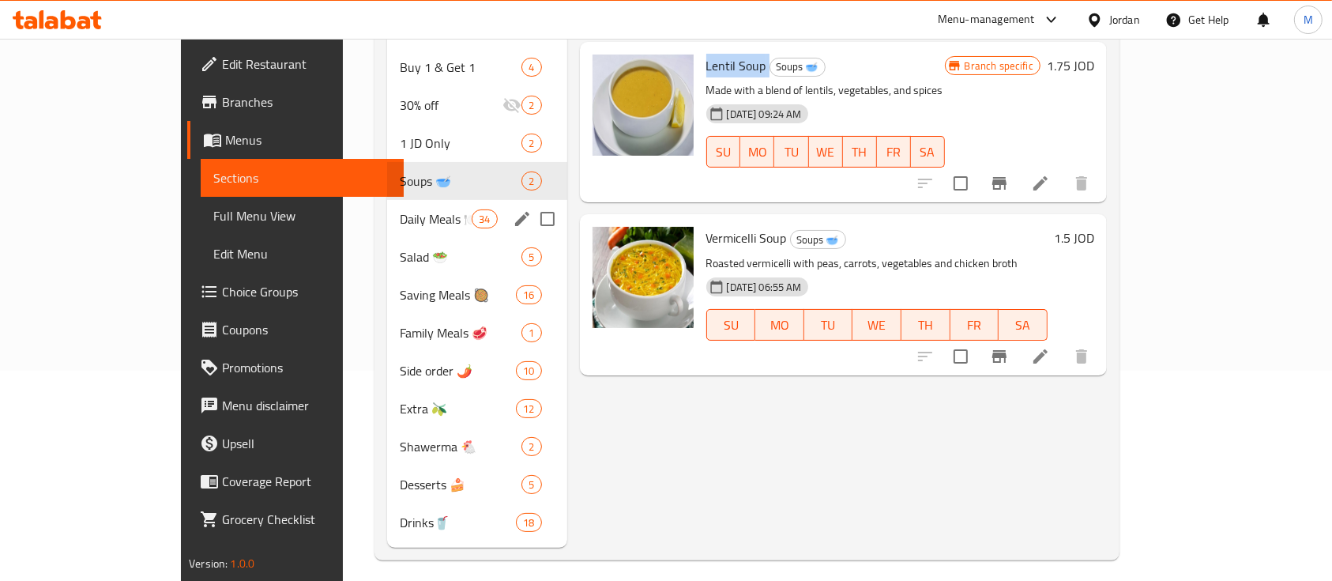 Image resolution: width=1332 pixels, height=581 pixels. I want to click on a: Edit menu item, so click(1040, 356).